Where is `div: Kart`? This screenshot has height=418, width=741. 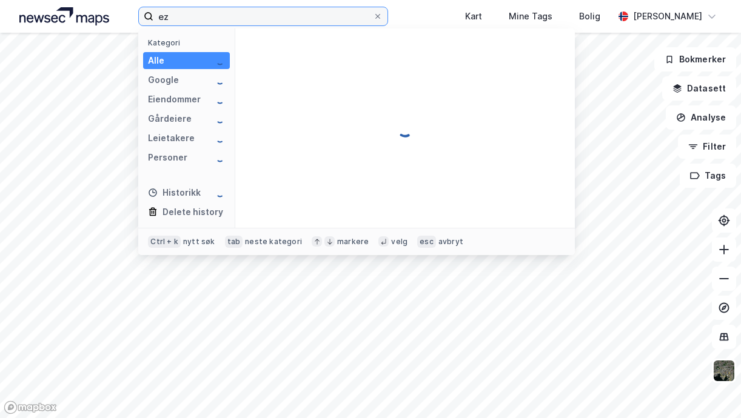
div: Kart is located at coordinates (474, 16).